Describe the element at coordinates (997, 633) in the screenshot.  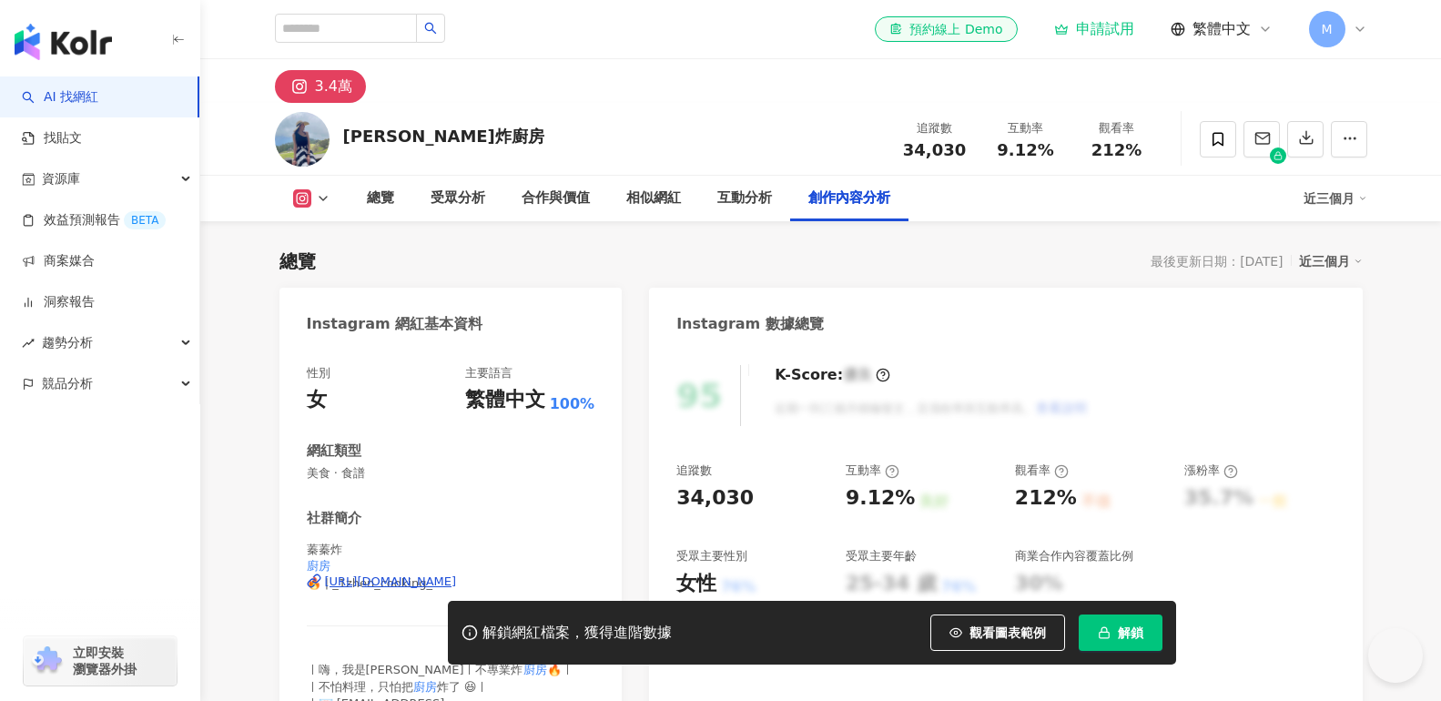
I see `button: 觀看圖表範例` at that location.